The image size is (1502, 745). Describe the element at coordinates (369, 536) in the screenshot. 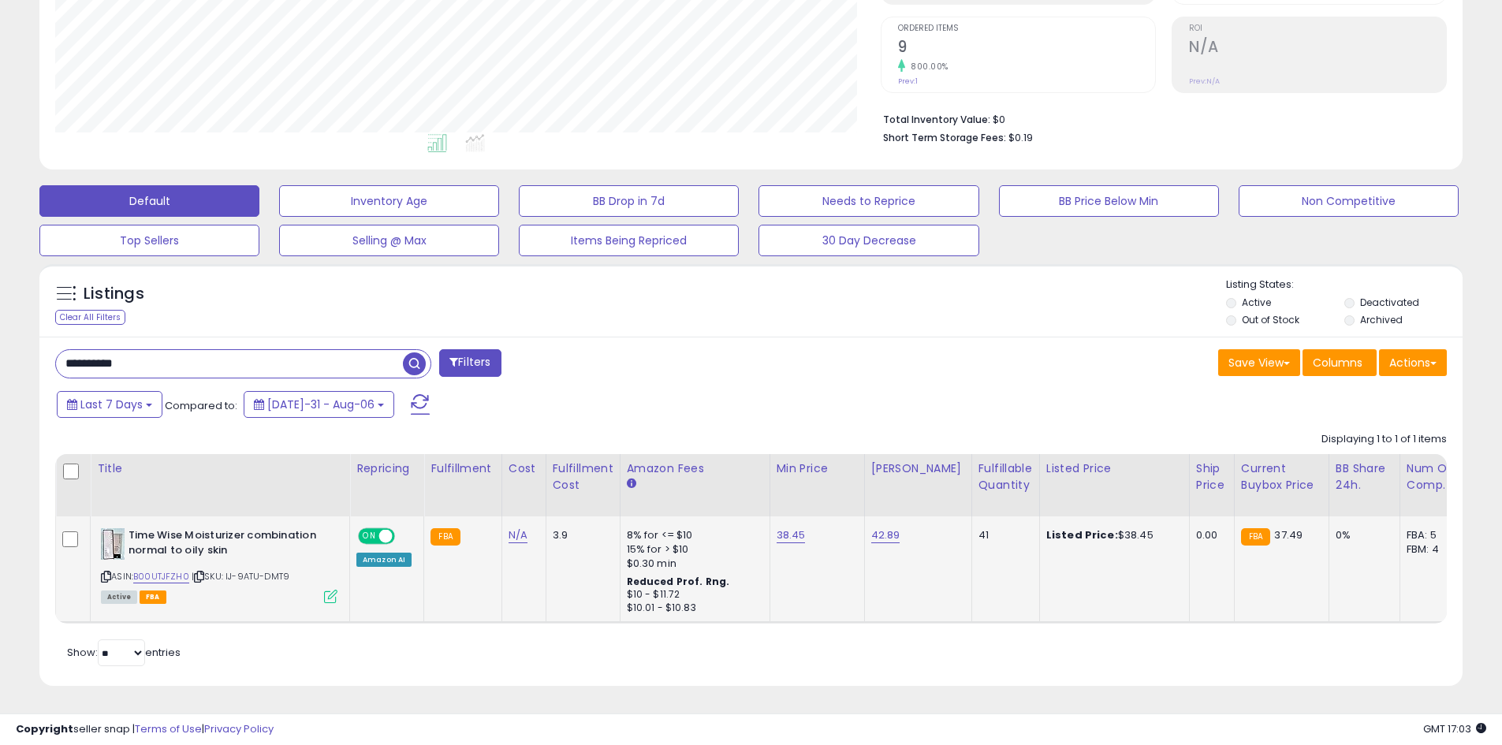

I see `span: ON` at that location.